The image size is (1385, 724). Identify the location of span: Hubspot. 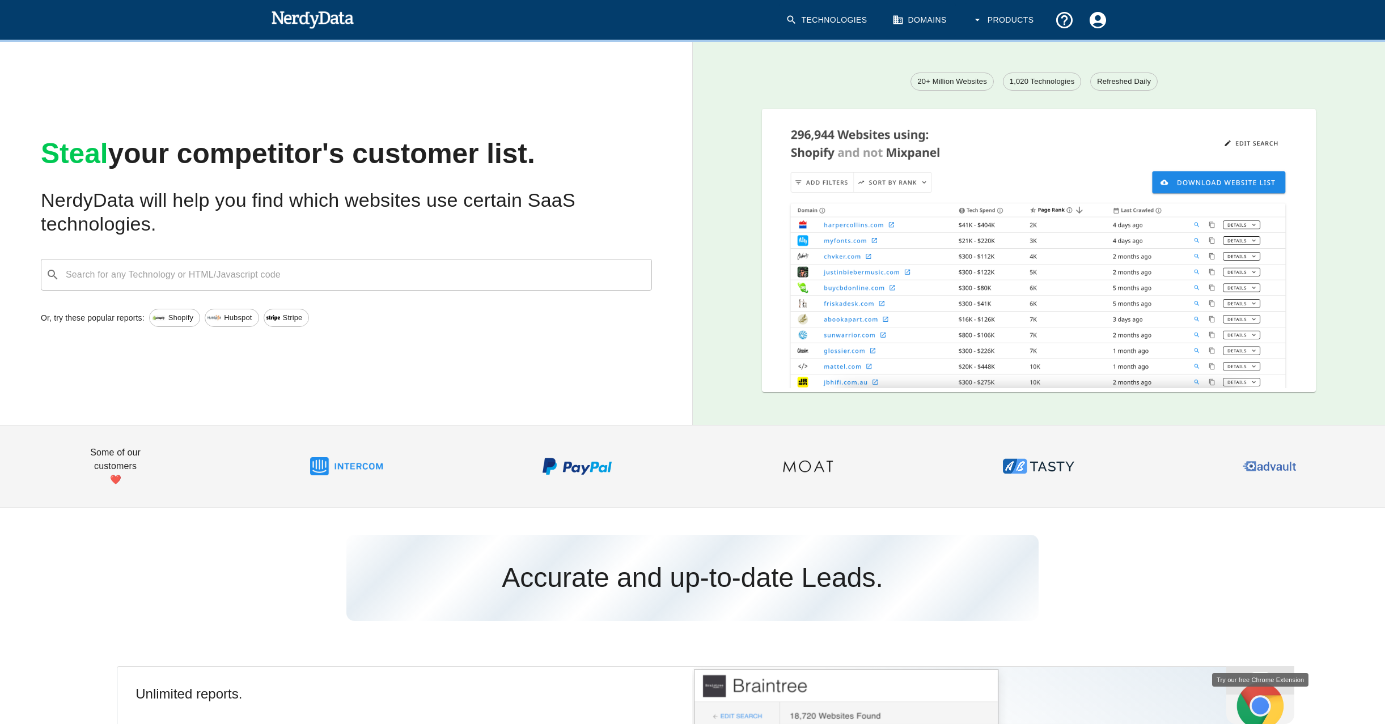
(238, 318).